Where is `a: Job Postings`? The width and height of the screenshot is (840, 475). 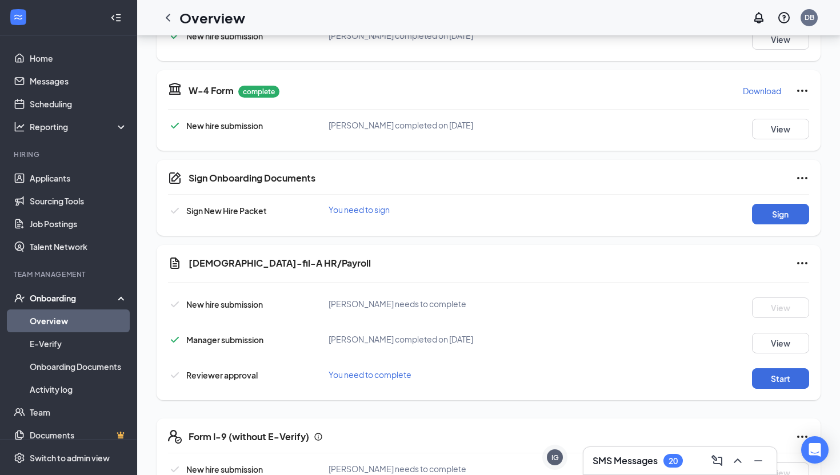
a: Job Postings is located at coordinates (78, 224).